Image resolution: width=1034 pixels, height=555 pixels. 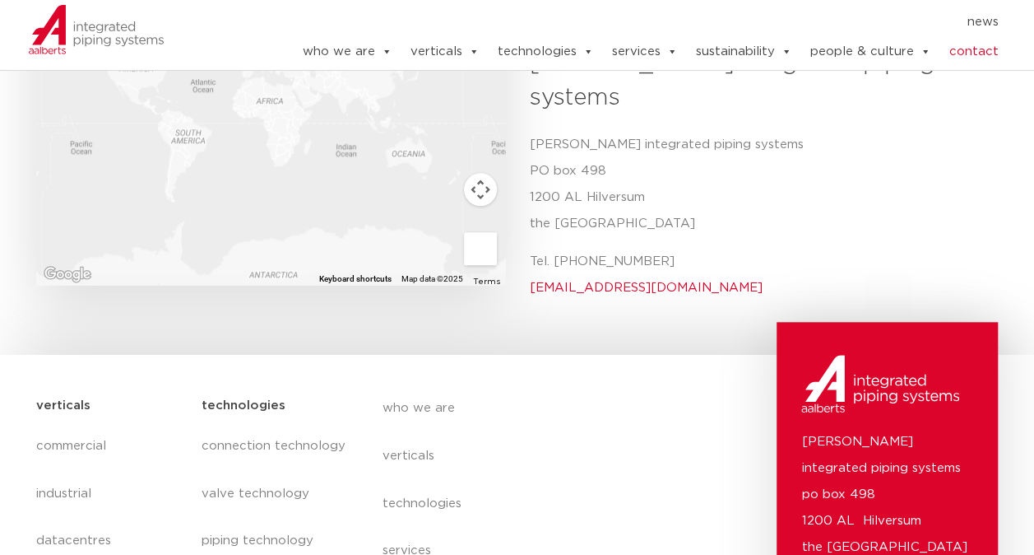 What do you see at coordinates (67, 274) in the screenshot?
I see `img: Google` at bounding box center [67, 274].